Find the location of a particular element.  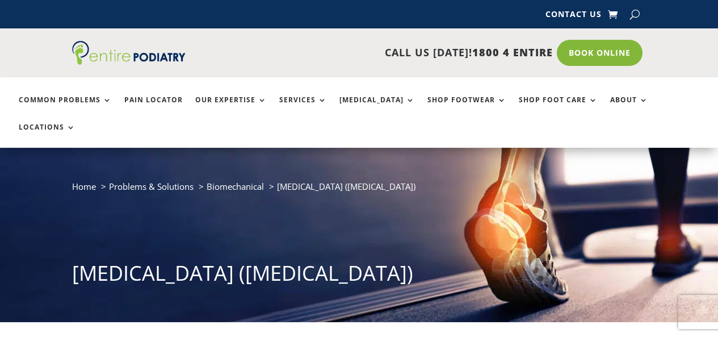

a: Shop Foot Care is located at coordinates (558, 108).